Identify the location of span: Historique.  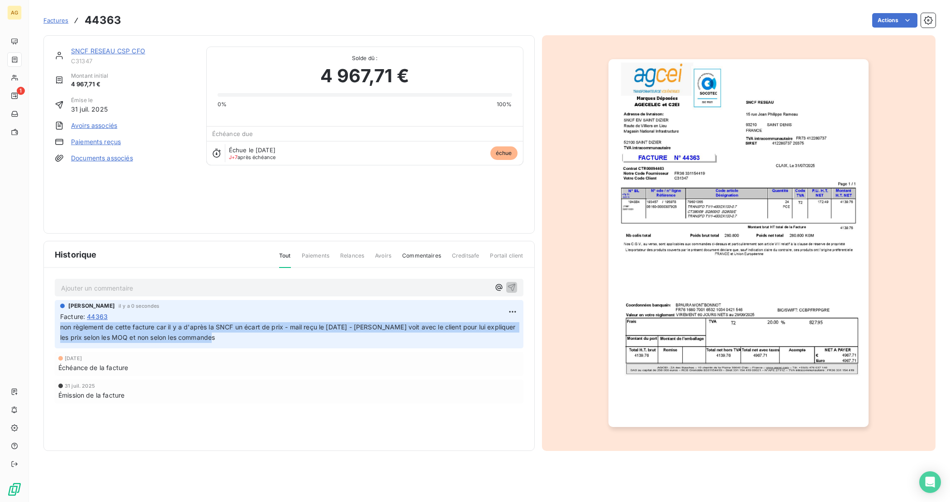
(76, 255).